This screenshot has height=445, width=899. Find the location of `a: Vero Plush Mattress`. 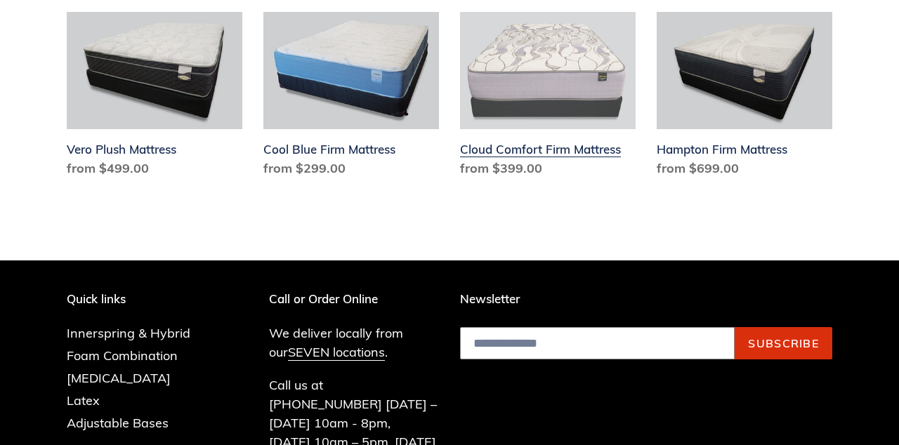

a: Vero Plush Mattress is located at coordinates (154, 98).